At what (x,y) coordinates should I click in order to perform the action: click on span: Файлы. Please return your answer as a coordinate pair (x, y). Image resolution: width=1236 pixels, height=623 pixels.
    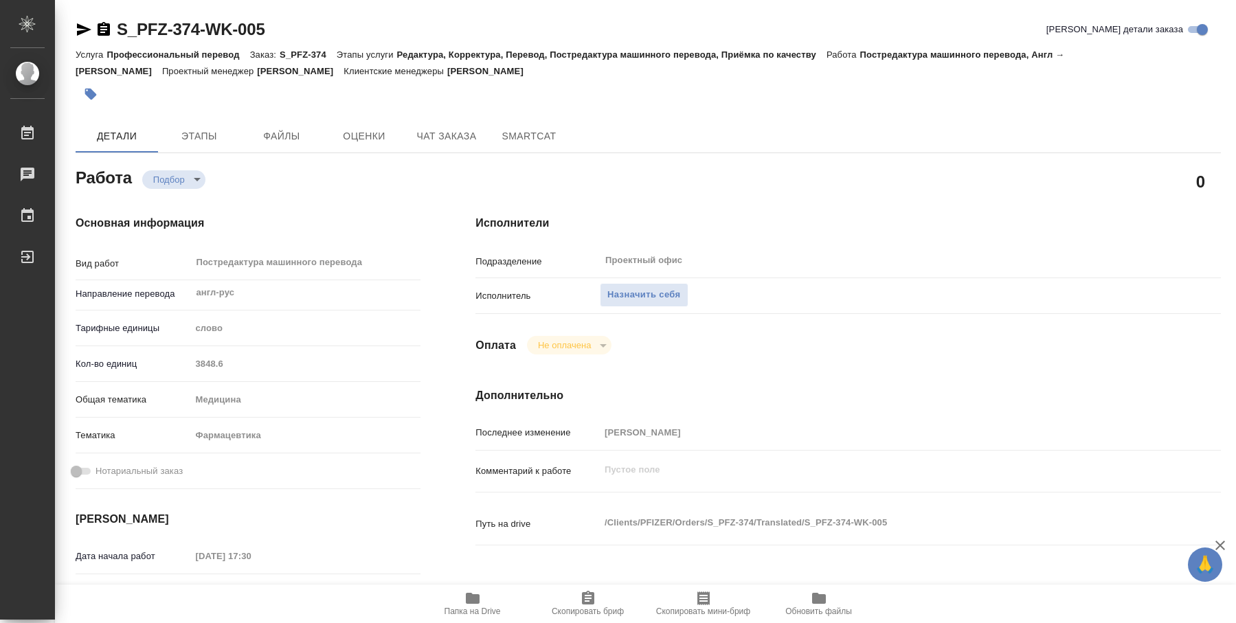
    Looking at the image, I should click on (282, 136).